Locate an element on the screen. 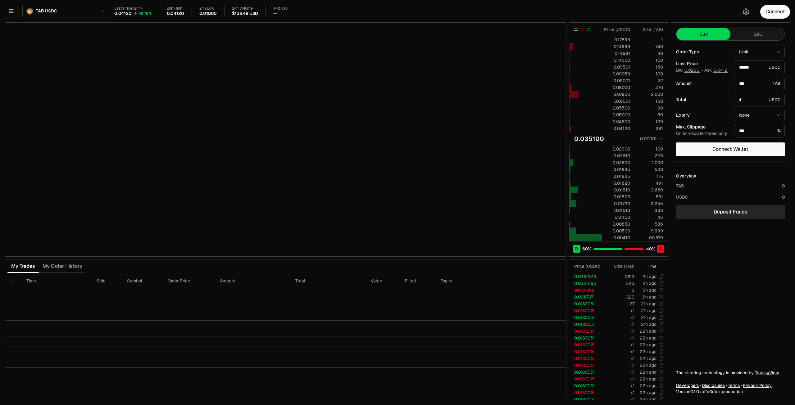 The height and width of the screenshot is (405, 795). div: 0.00850 is located at coordinates (616, 224).